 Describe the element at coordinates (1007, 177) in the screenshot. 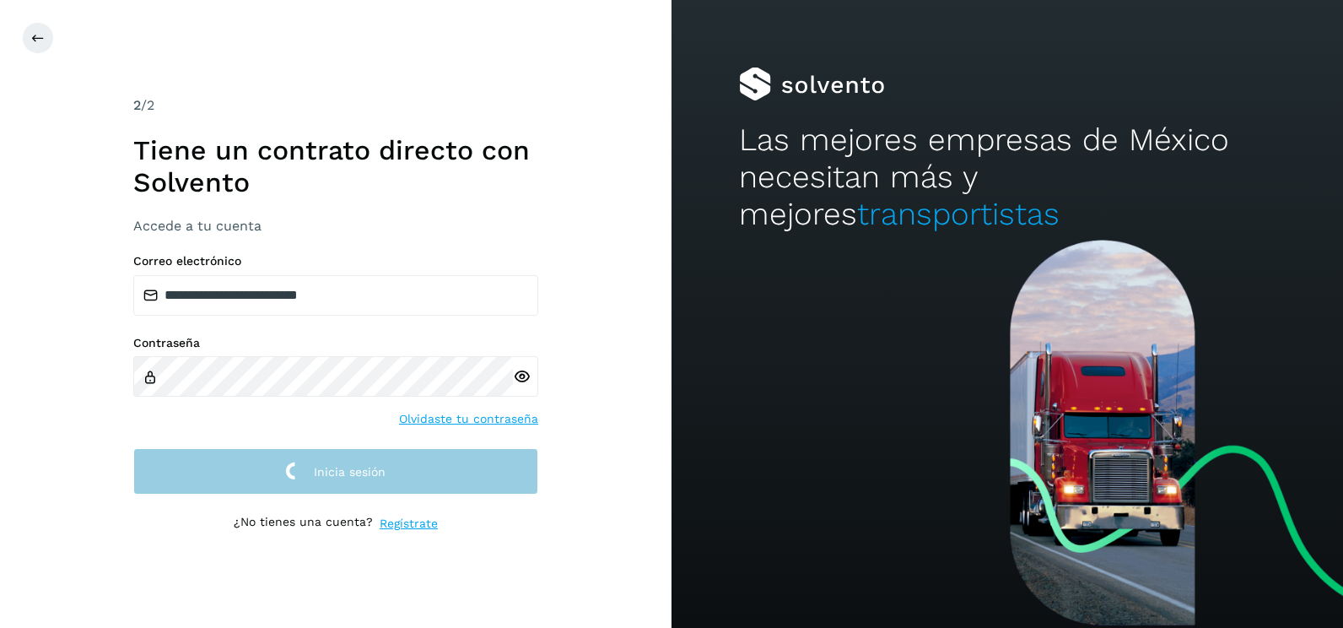

I see `h2: Las mejores empresas de México necesitan más y mejores` at that location.